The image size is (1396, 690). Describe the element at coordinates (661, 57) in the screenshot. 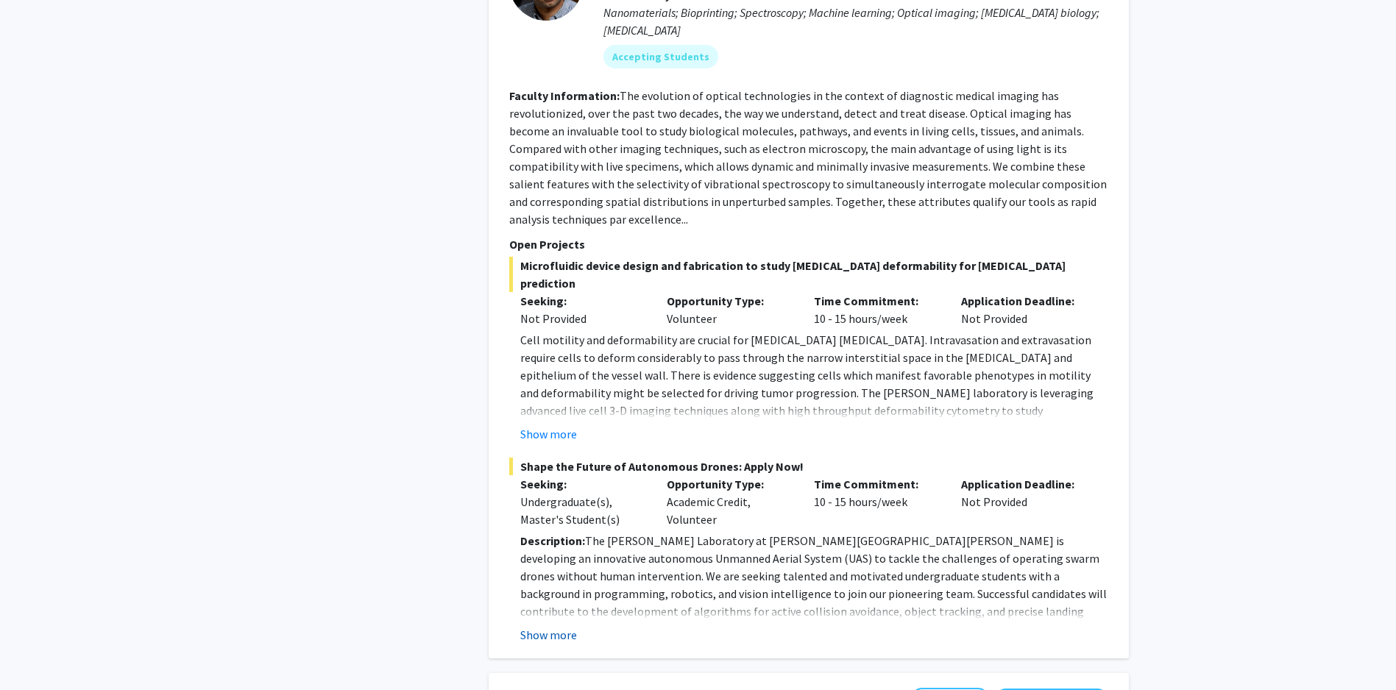

I see `mat-chip: Accepting Students` at that location.